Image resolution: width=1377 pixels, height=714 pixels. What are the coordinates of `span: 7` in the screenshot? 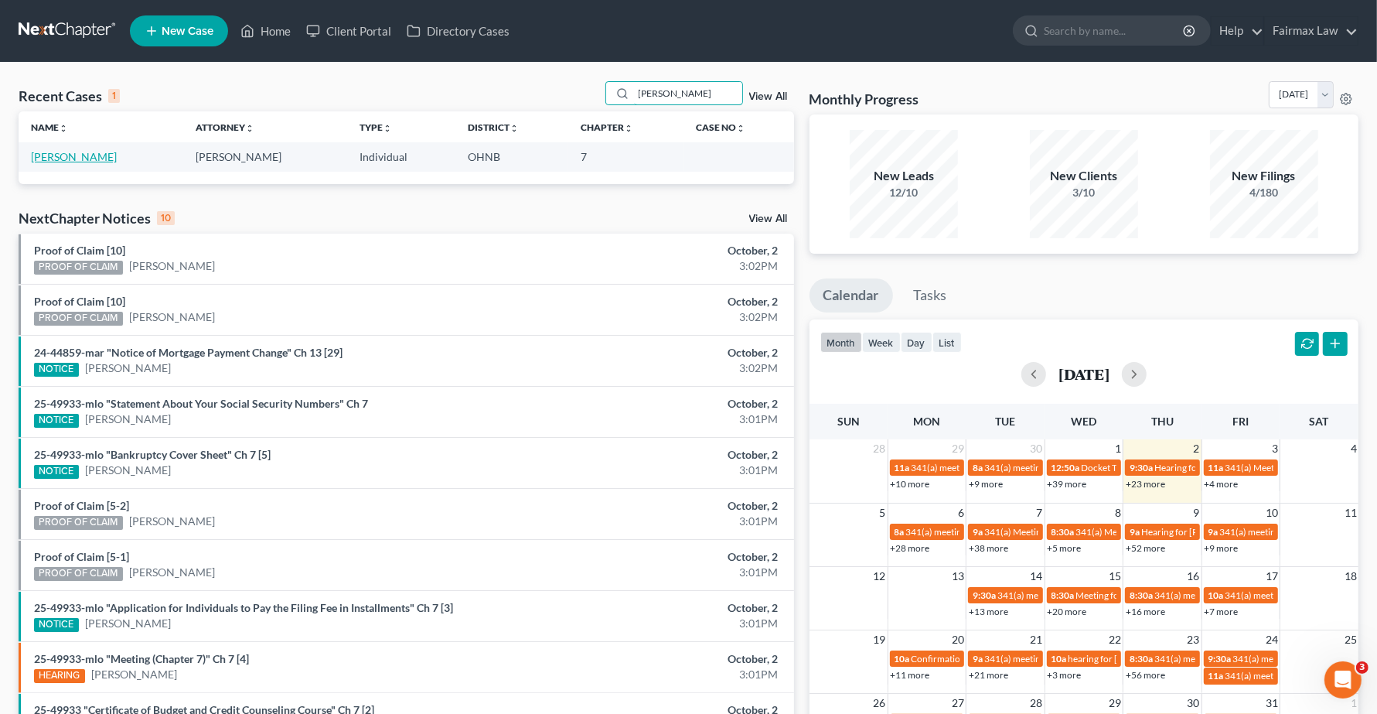 It's located at (1040, 513).